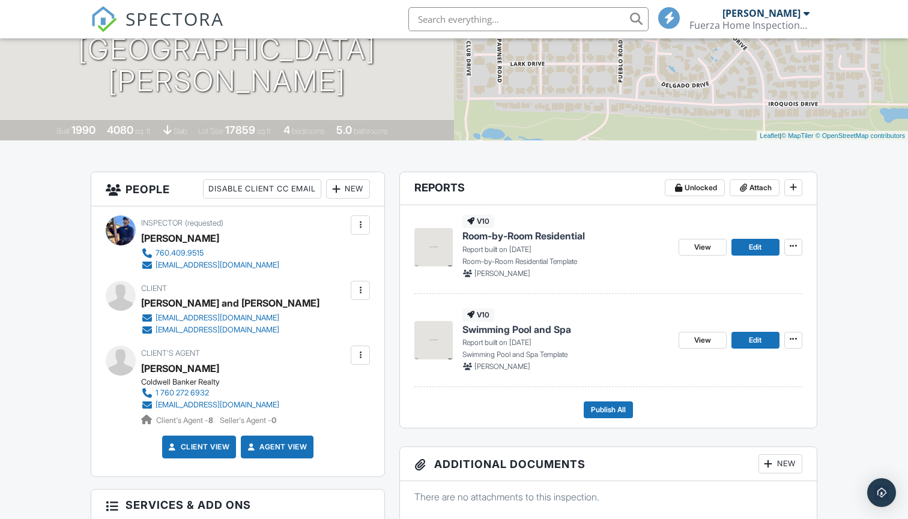 The height and width of the screenshot is (519, 908). I want to click on div: 1990, so click(83, 130).